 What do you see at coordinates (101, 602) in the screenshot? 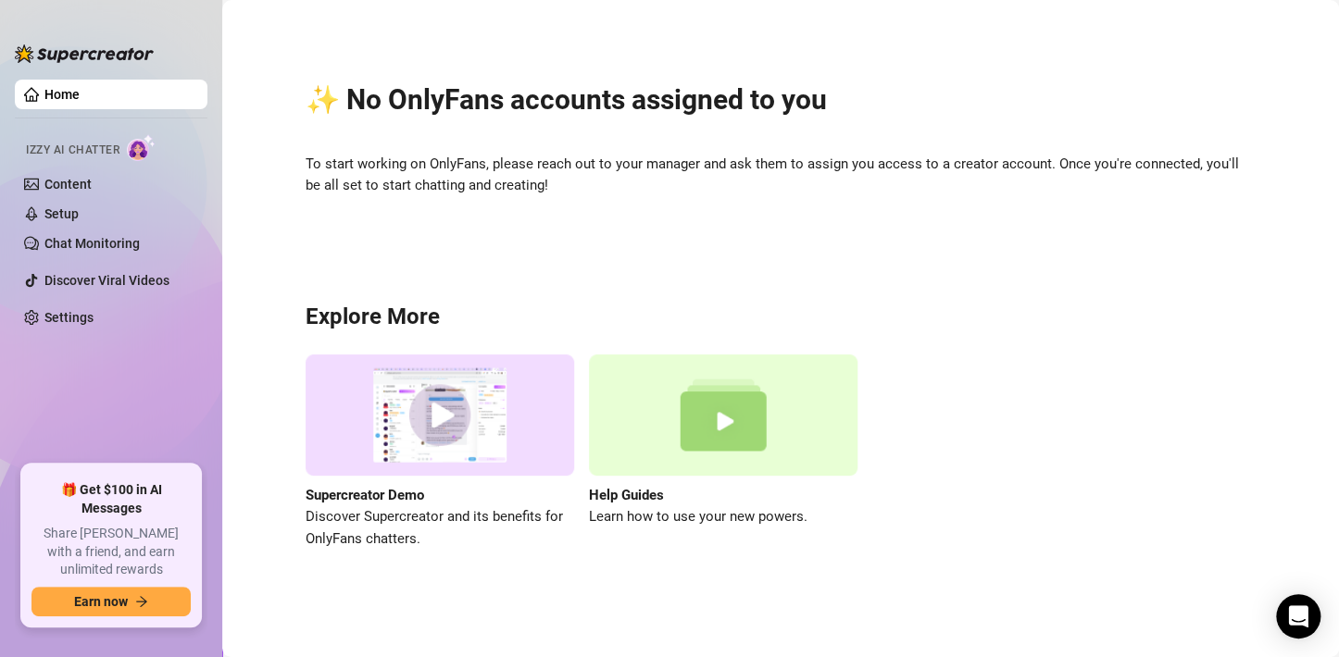
I see `span: Earn now` at bounding box center [101, 602].